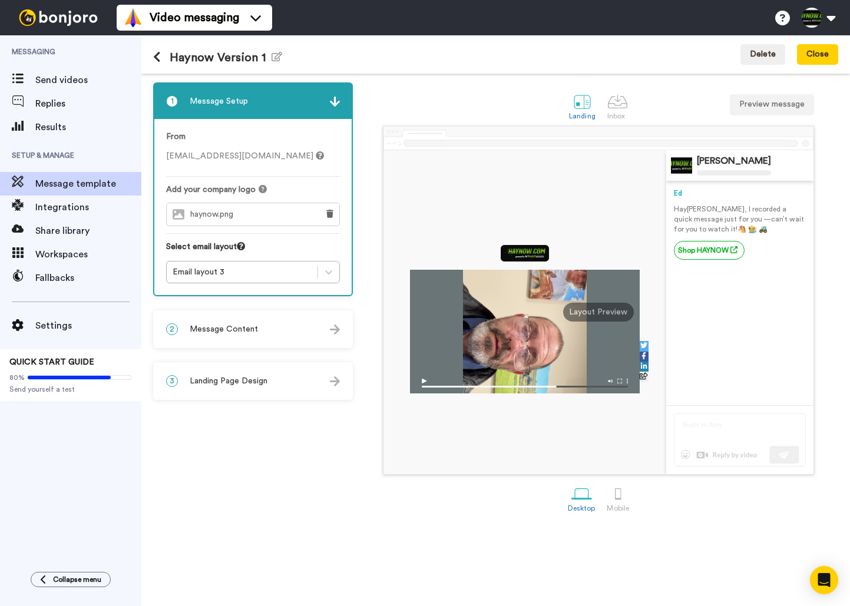 The height and width of the screenshot is (606, 850). Describe the element at coordinates (215, 215) in the screenshot. I see `span: haynow.png` at that location.